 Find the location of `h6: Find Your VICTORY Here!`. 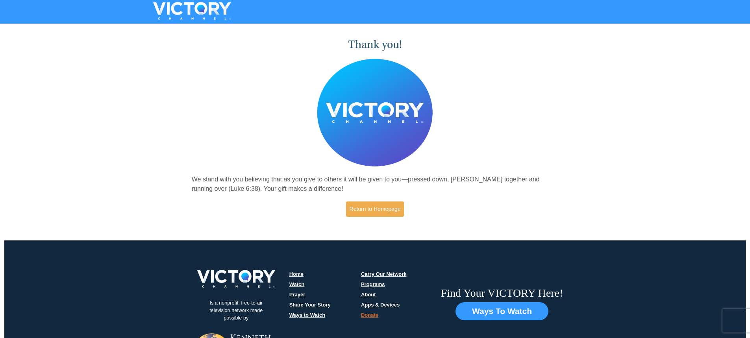

h6: Find Your VICTORY Here! is located at coordinates (502, 293).